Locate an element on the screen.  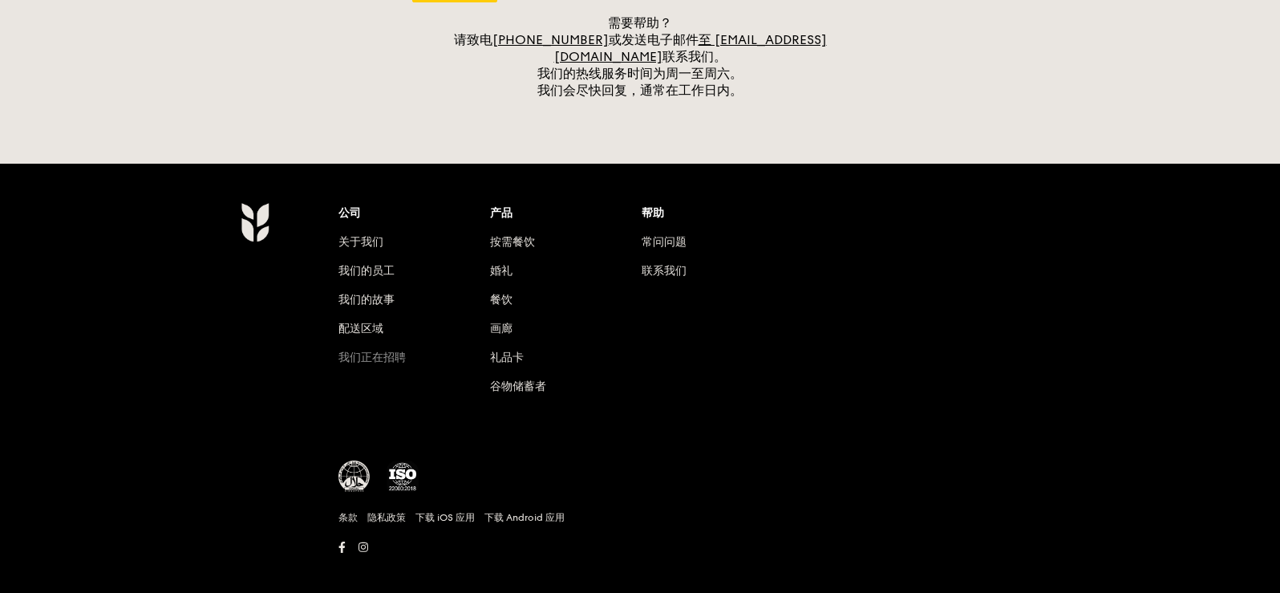
font: 请致电 is located at coordinates (473, 39).